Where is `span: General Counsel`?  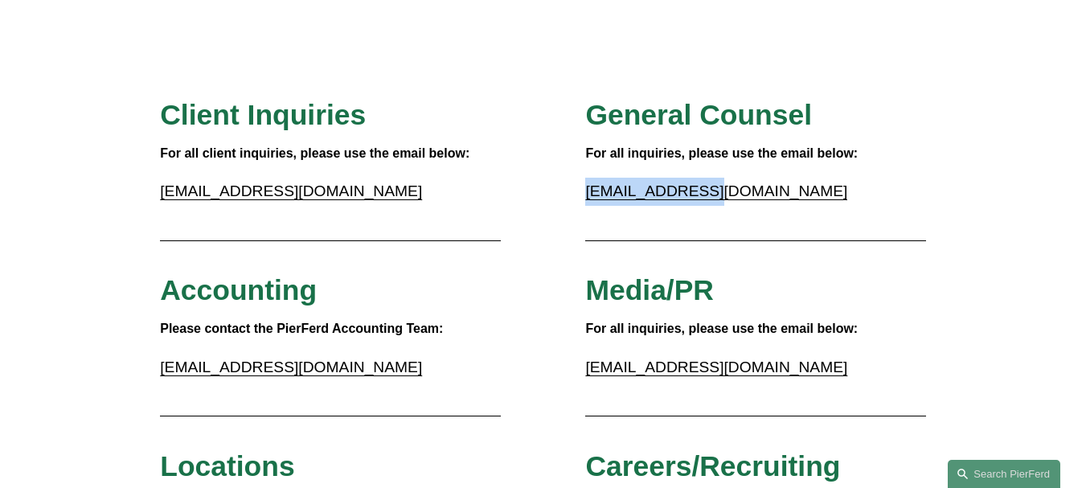
span: General Counsel is located at coordinates (699, 115).